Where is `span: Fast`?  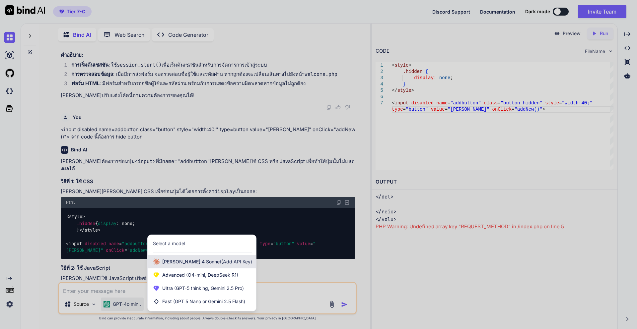 span: Fast is located at coordinates (204, 302).